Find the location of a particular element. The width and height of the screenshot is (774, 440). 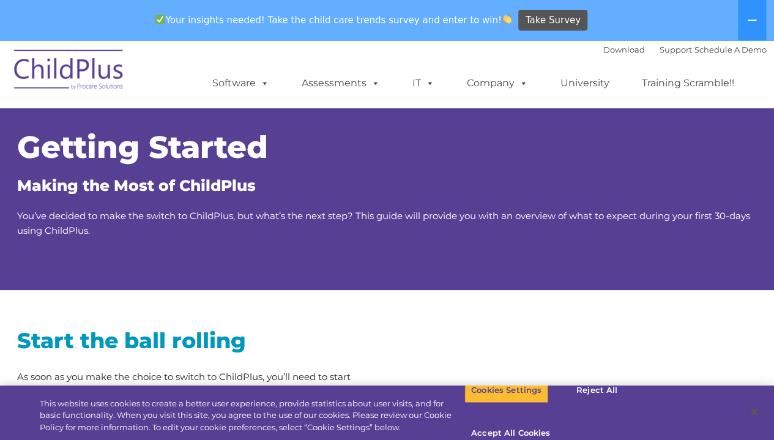

a: Training Scramble!! is located at coordinates (688, 83).